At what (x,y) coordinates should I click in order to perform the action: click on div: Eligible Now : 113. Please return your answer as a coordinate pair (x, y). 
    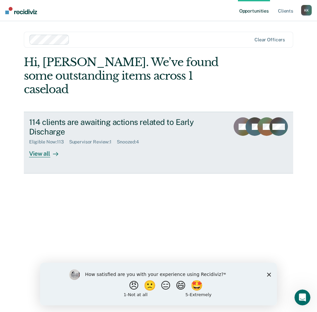
    Looking at the image, I should click on (49, 142).